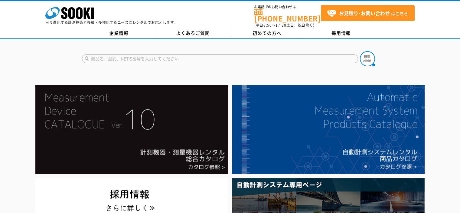 The height and width of the screenshot is (213, 460). What do you see at coordinates (367, 59) in the screenshot?
I see `img: btn_search.png` at bounding box center [367, 59].